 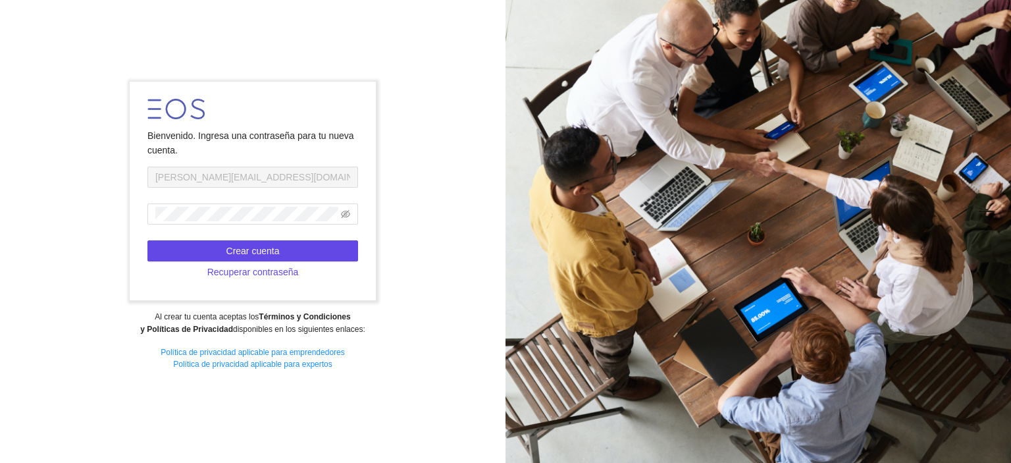 What do you see at coordinates (245, 322) in the screenshot?
I see `strong: Términos y Condiciones y Políticas de Privacidad` at bounding box center [245, 322].